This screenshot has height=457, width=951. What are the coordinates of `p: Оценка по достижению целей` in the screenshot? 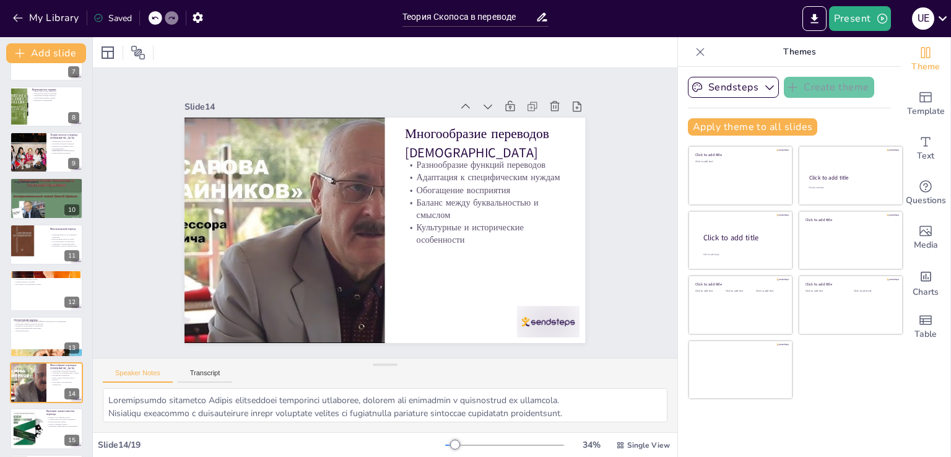 It's located at (63, 417).